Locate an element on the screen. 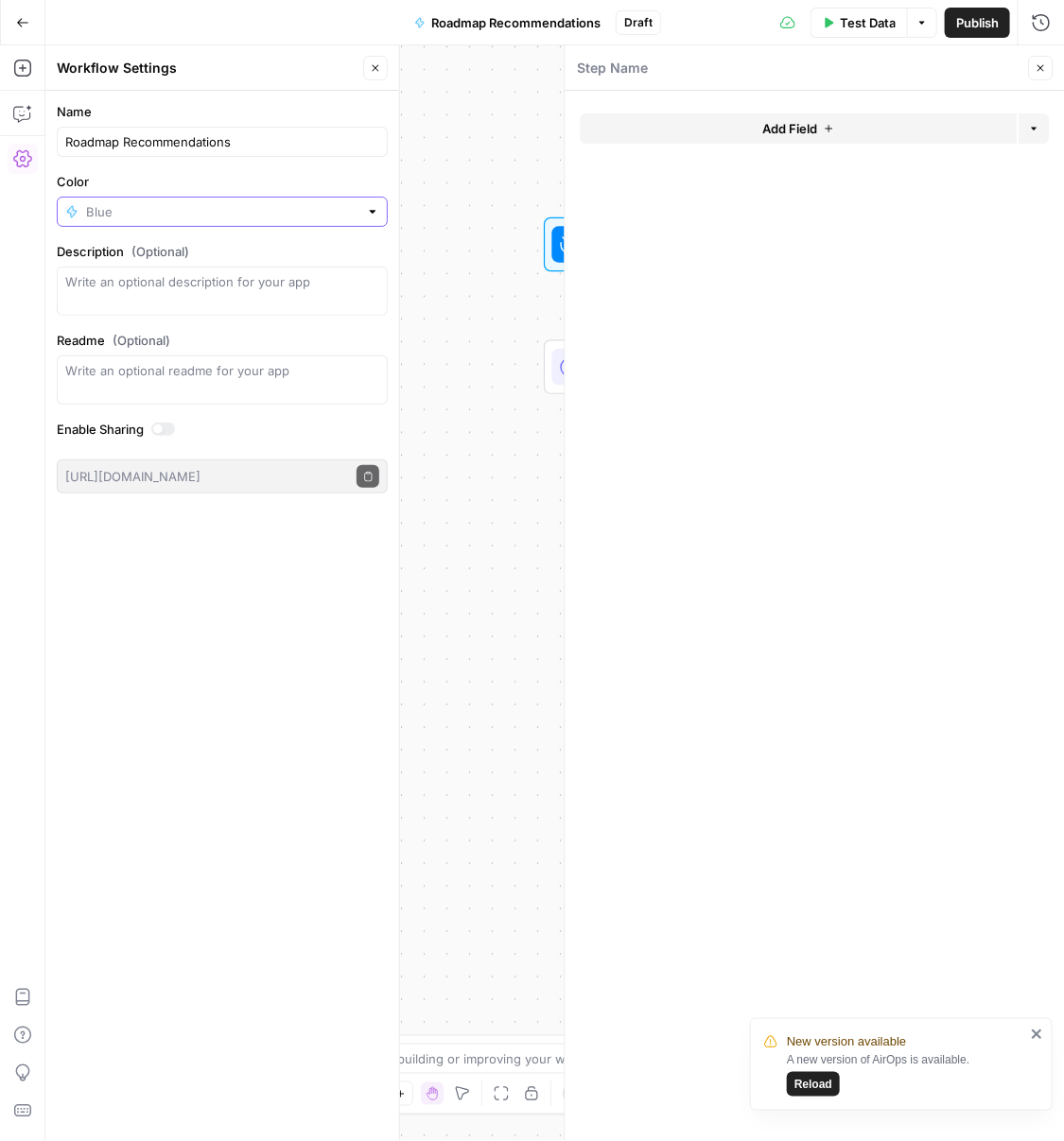  span: Add Field is located at coordinates (789, 129).